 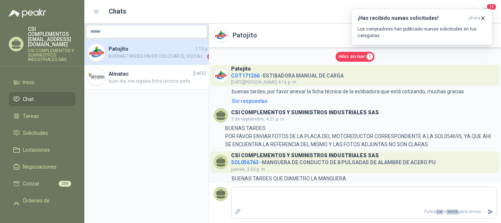 I want to click on h3: Patojito, so click(x=241, y=69).